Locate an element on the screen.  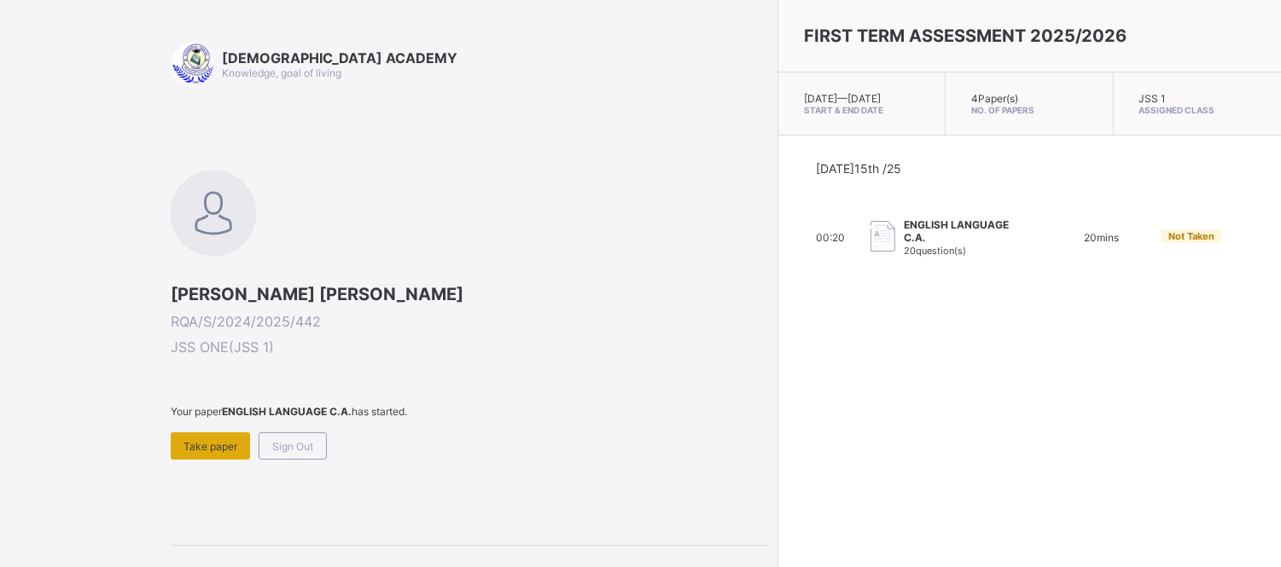
span: Not Taken is located at coordinates (1191, 236).